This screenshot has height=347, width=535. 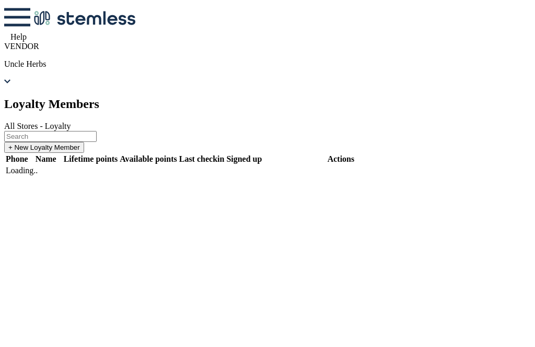 What do you see at coordinates (38, 126) in the screenshot?
I see `span: All Stores - Loyalty` at bounding box center [38, 126].